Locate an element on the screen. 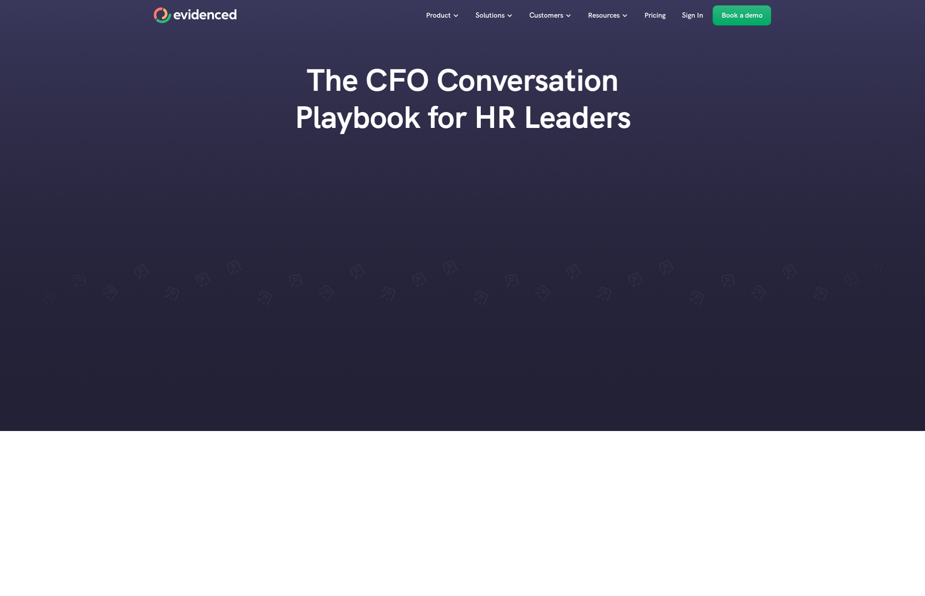  p: Sign In is located at coordinates (692, 15).